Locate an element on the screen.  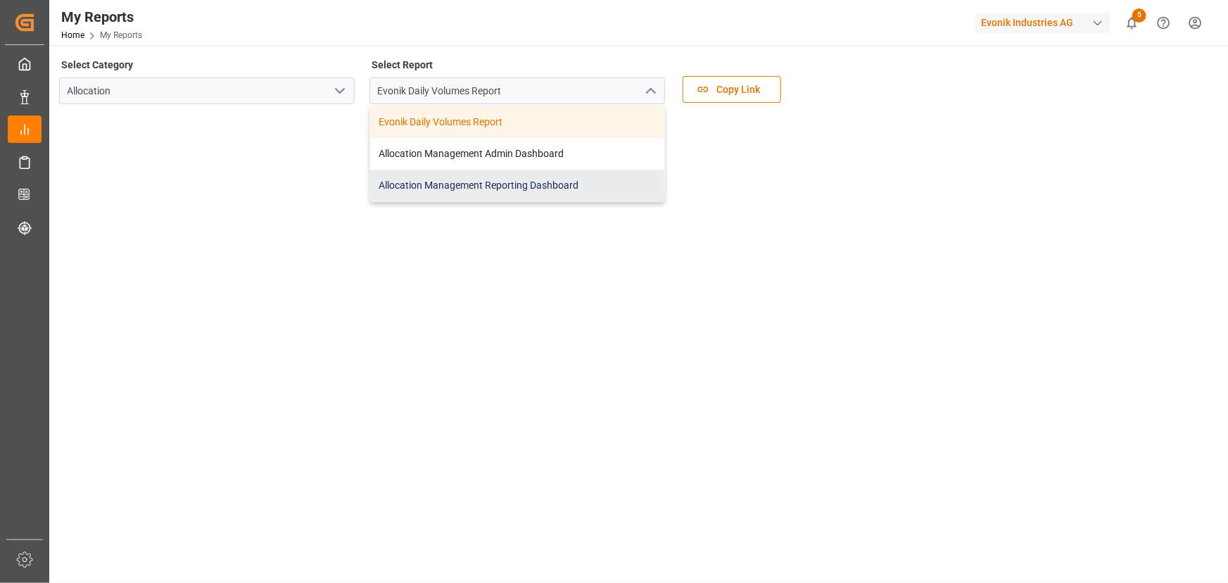
span: Copy Link is located at coordinates (738, 89).